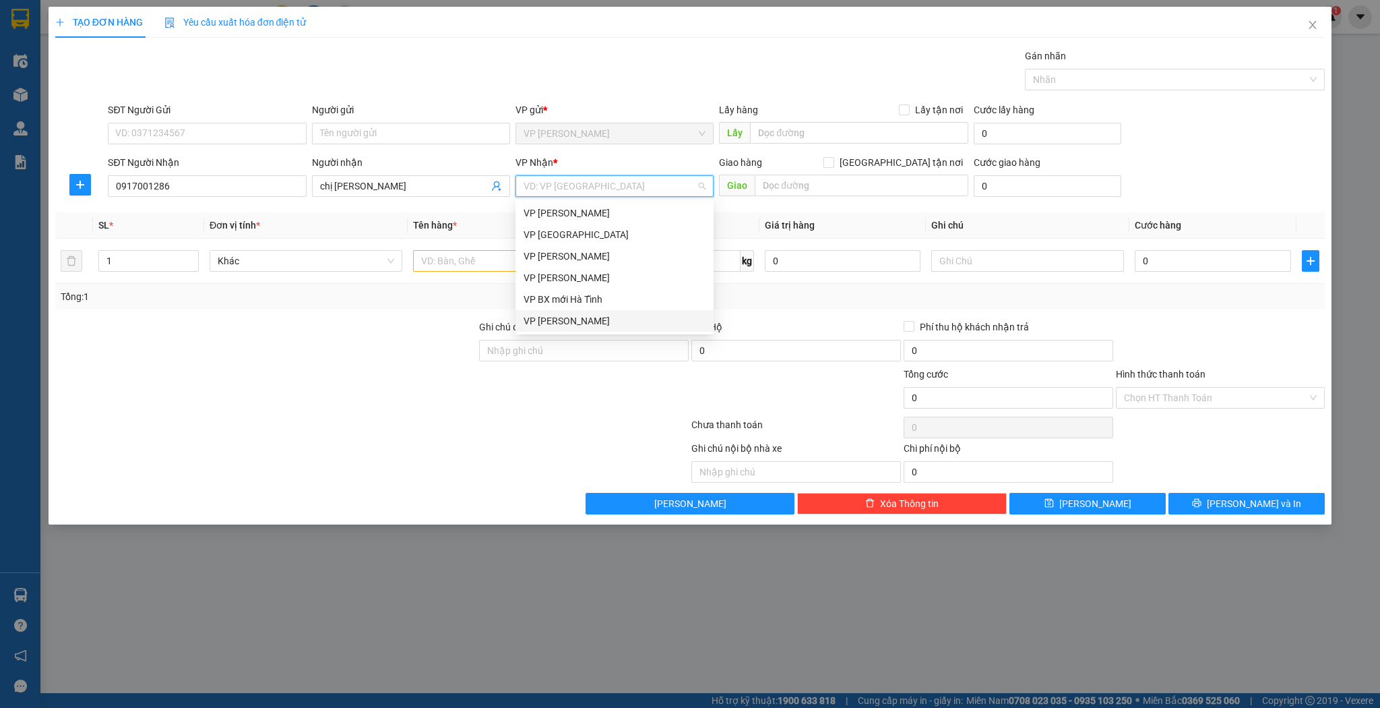 This screenshot has width=1380, height=708. What do you see at coordinates (615, 110) in the screenshot?
I see `div: VP gửi` at bounding box center [615, 110].